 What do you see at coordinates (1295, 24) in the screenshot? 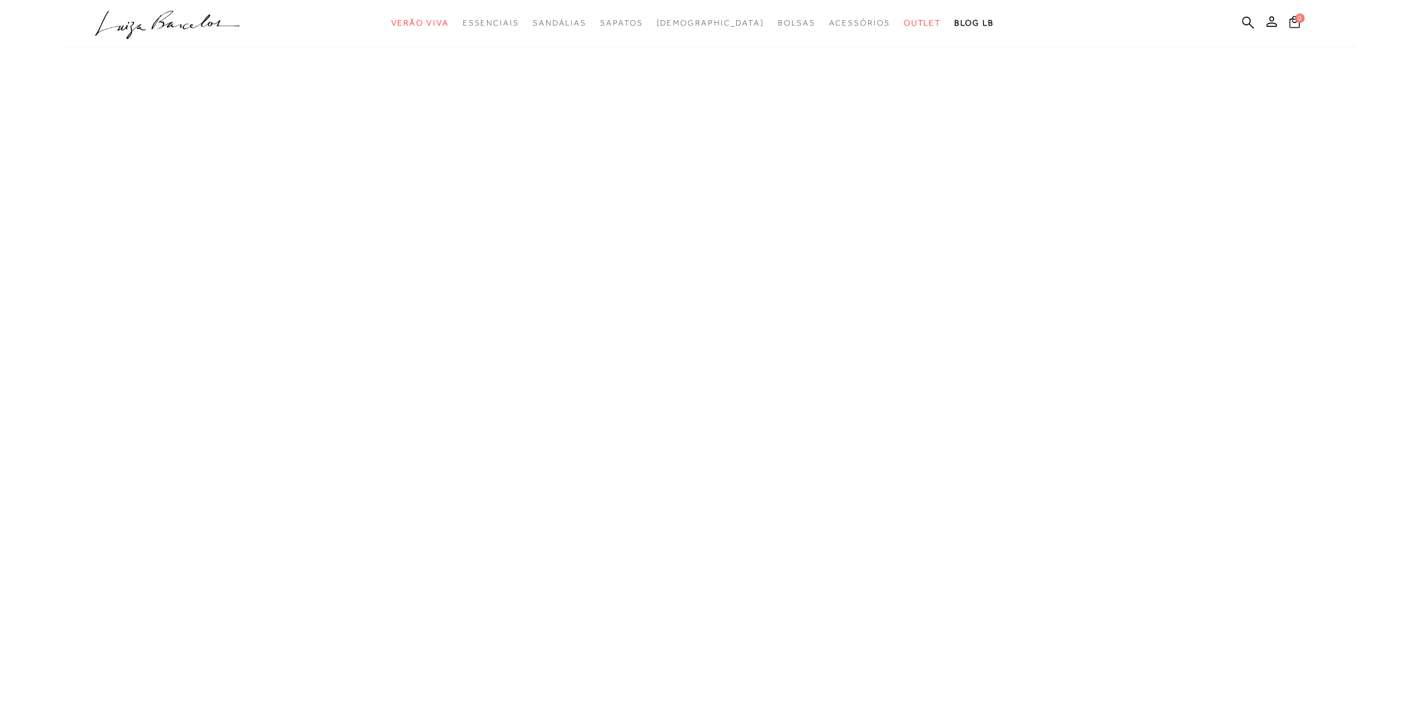
I see `button: 0` at bounding box center [1295, 24].